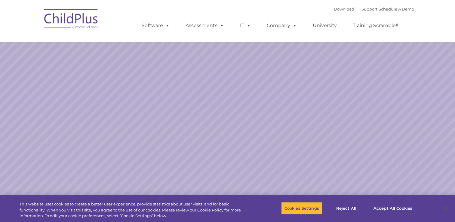 The width and height of the screenshot is (455, 222). Describe the element at coordinates (396, 9) in the screenshot. I see `a: Schedule A Demo` at that location.